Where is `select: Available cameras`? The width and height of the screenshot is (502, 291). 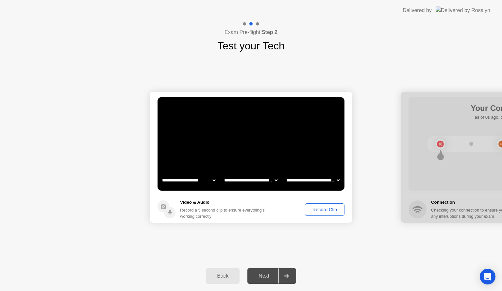
select: Available cameras is located at coordinates (189, 180).